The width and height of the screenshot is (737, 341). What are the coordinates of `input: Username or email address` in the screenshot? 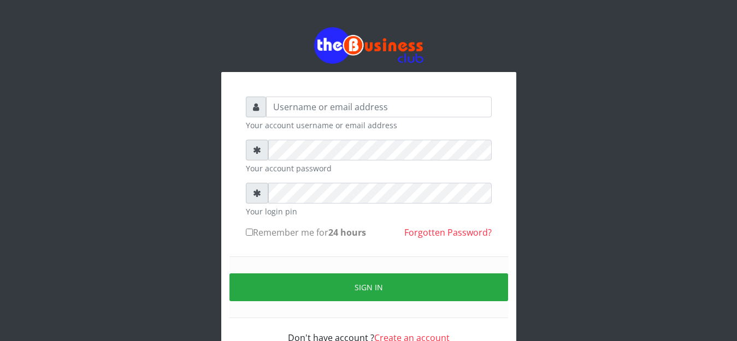 It's located at (379, 107).